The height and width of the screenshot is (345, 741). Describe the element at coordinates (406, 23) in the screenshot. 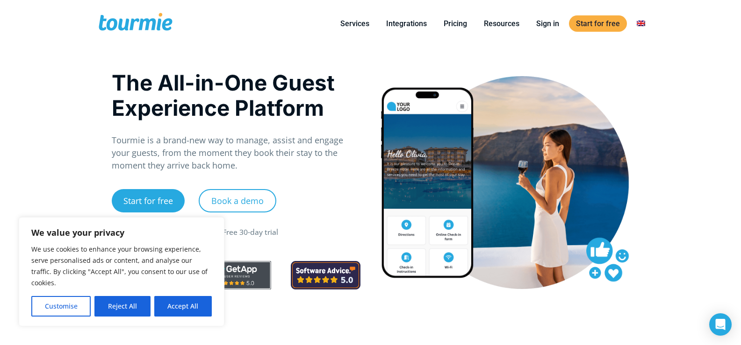

I see `a: Integrations` at that location.